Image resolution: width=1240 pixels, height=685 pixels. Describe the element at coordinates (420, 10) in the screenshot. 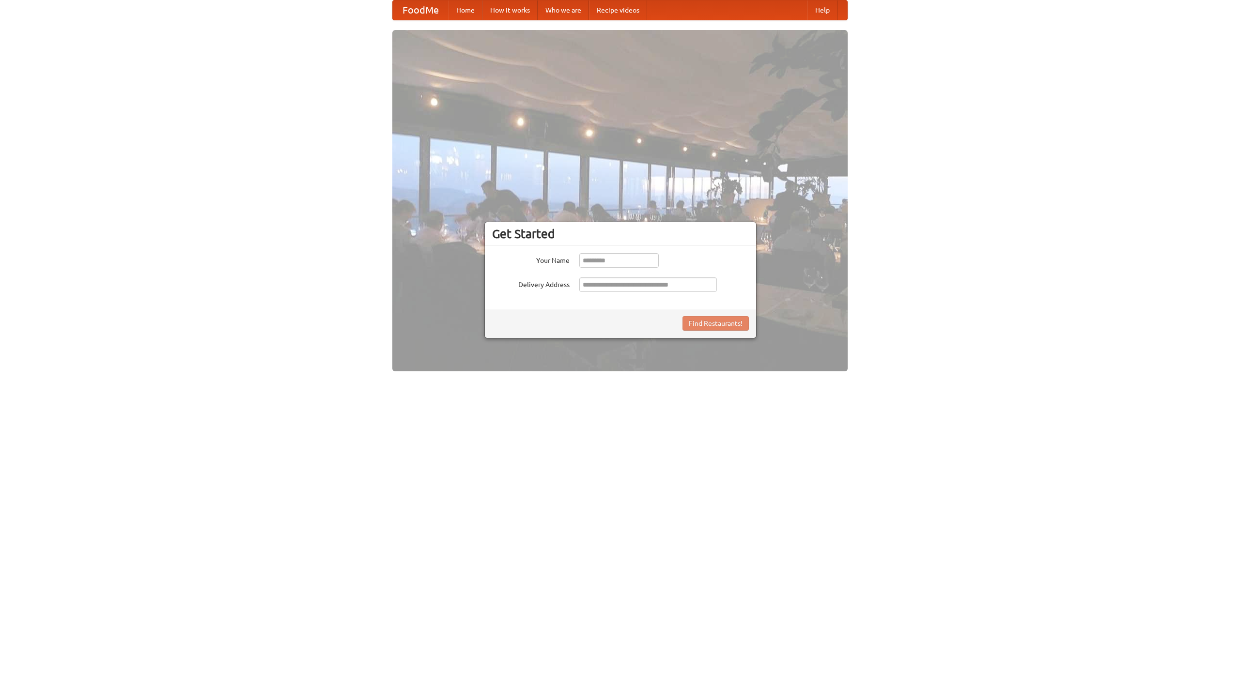

I see `a: FoodMe` at that location.